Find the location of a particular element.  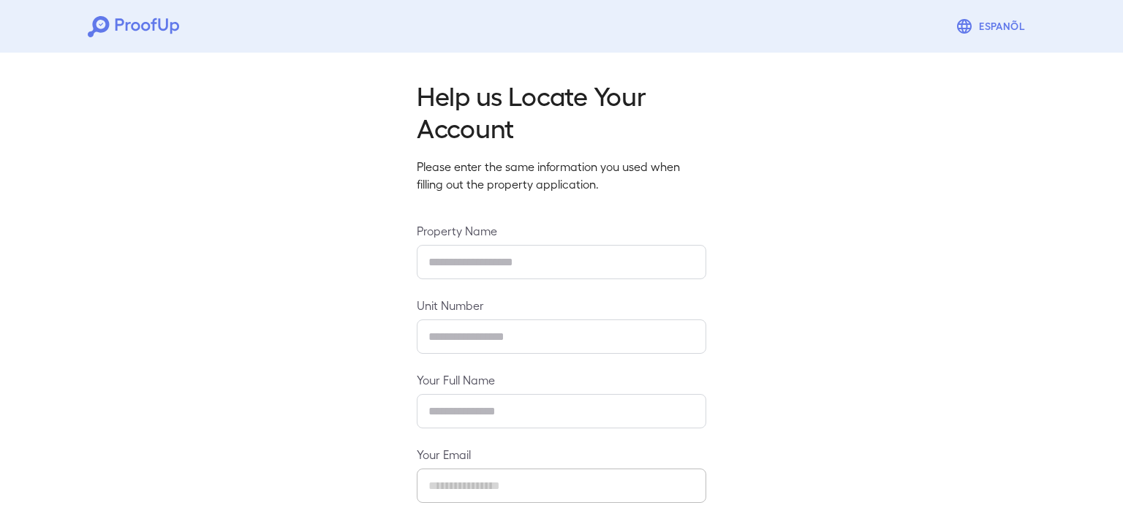

label: Property Name is located at coordinates (561, 230).